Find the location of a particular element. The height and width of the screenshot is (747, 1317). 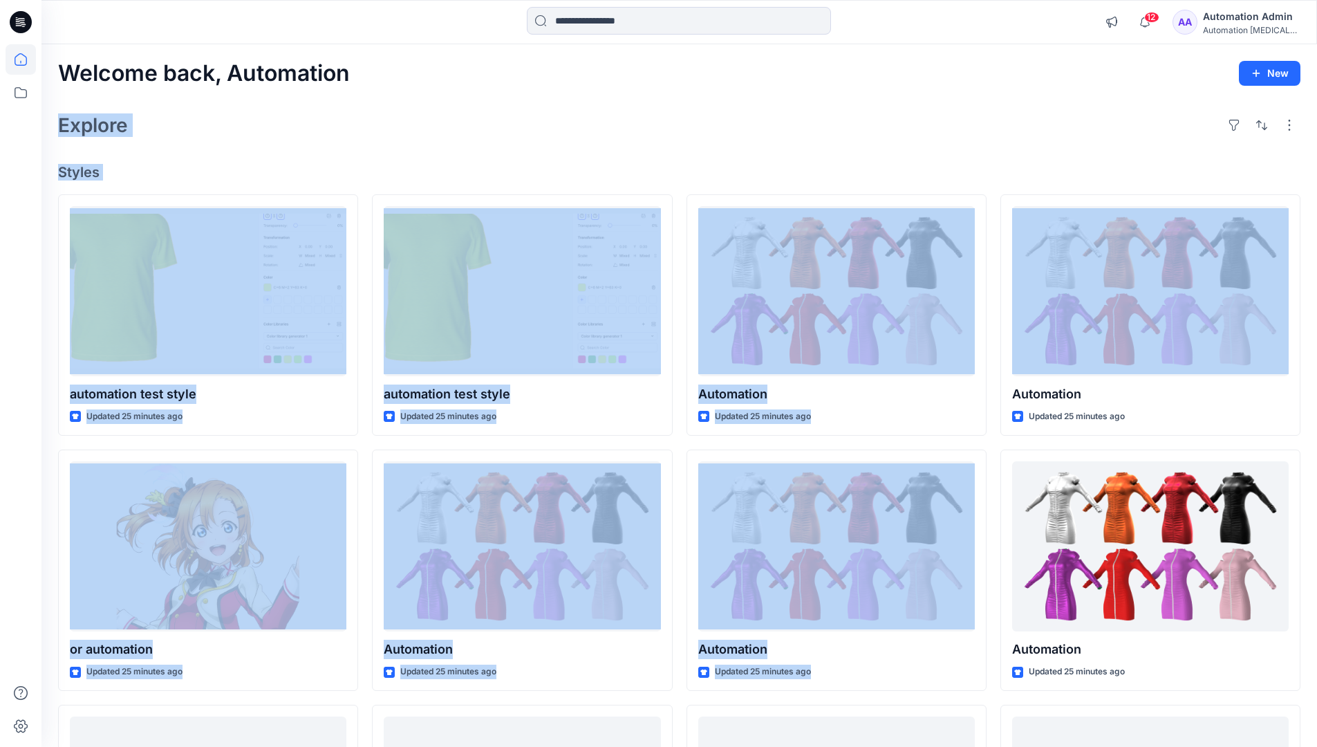

p: or automation is located at coordinates (208, 649).